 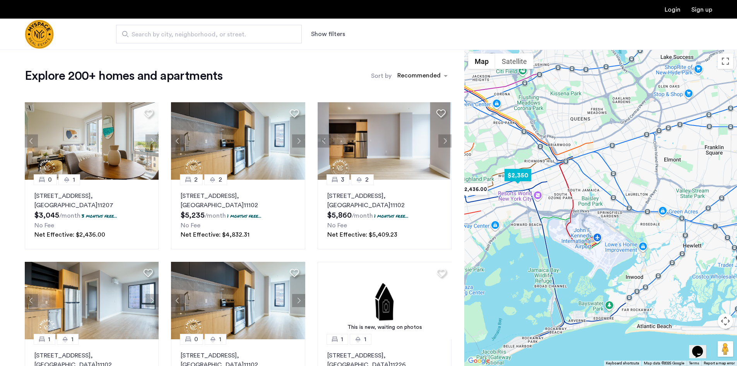 I want to click on img: 1997_638519968069068022.png, so click(x=385, y=141).